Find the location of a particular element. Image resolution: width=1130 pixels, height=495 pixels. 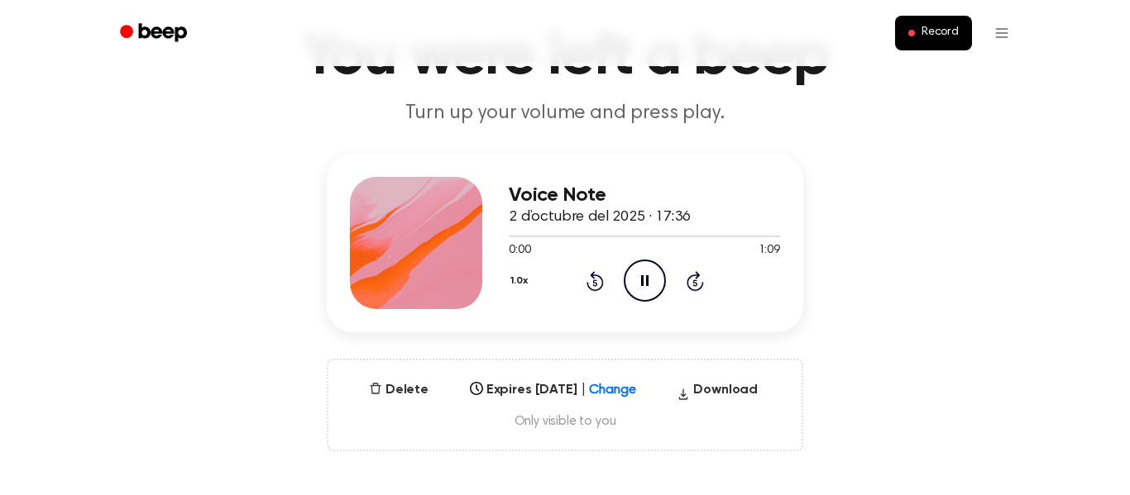

a: Beep is located at coordinates (155, 33).